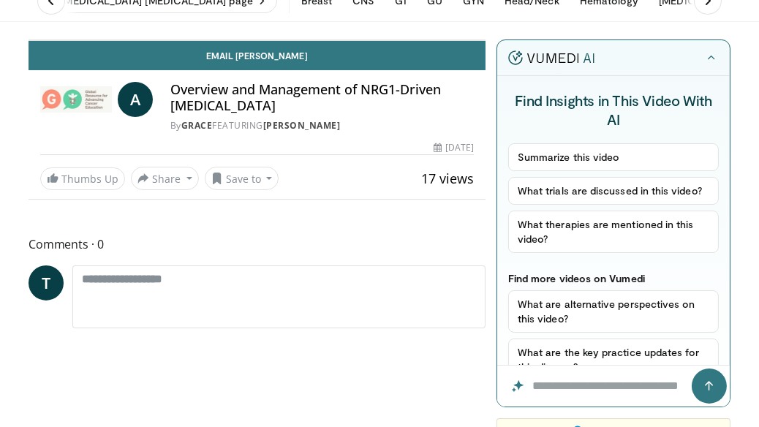 The height and width of the screenshot is (427, 759). What do you see at coordinates (614, 232) in the screenshot?
I see `button: What therapies are mentioned in this video?` at bounding box center [614, 232].